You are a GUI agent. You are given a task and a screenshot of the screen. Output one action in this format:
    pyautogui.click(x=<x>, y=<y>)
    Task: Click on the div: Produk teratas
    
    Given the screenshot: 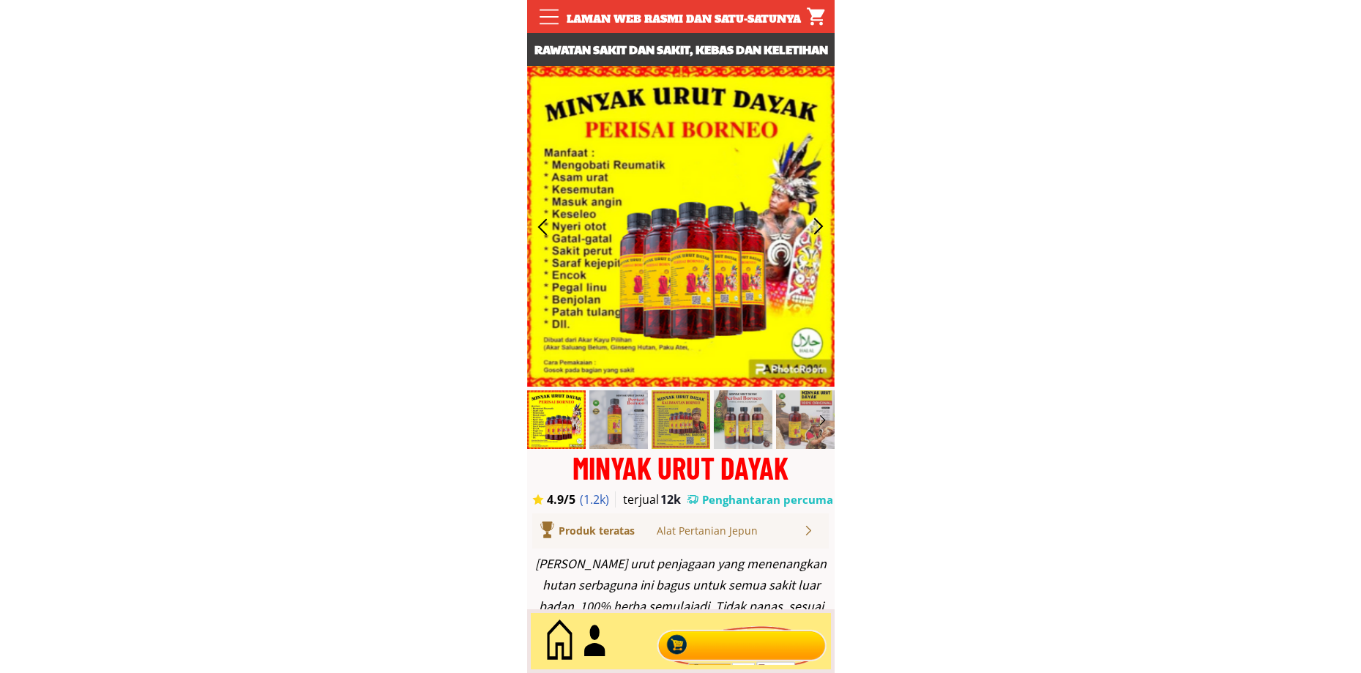 What is the action you would take?
    pyautogui.click(x=617, y=531)
    